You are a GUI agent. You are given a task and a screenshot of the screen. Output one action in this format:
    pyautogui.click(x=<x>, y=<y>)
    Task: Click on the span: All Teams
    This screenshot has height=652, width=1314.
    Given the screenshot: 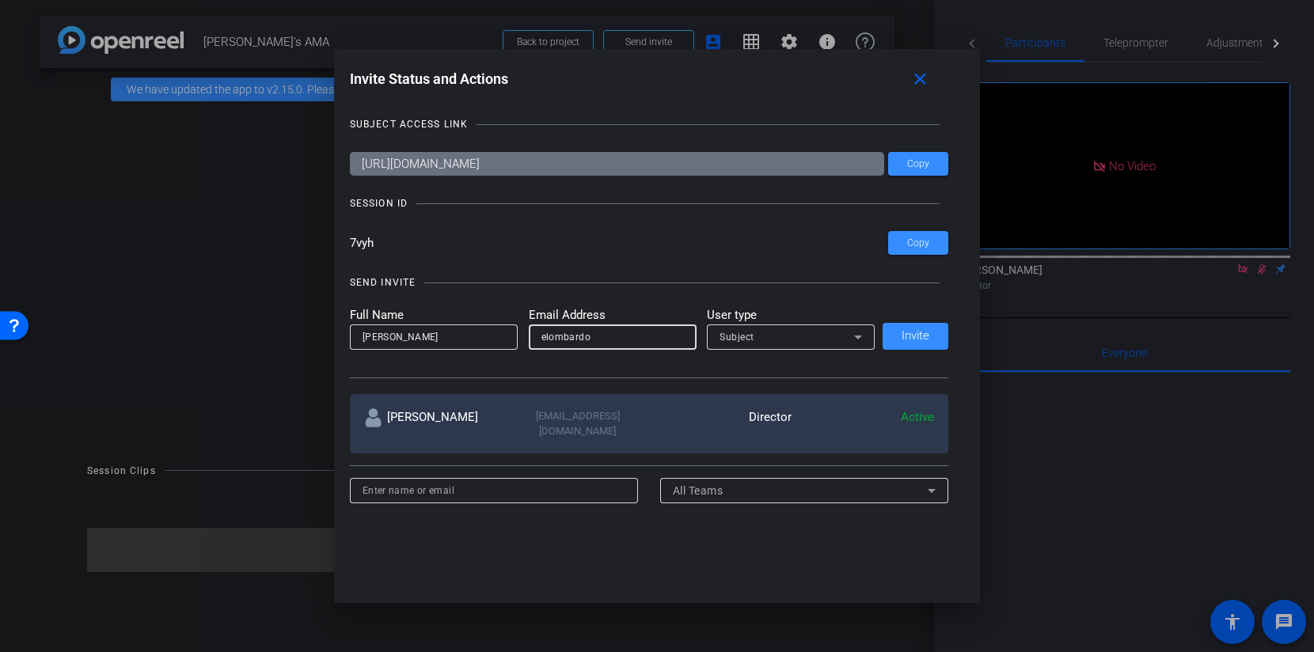 What is the action you would take?
    pyautogui.click(x=698, y=491)
    